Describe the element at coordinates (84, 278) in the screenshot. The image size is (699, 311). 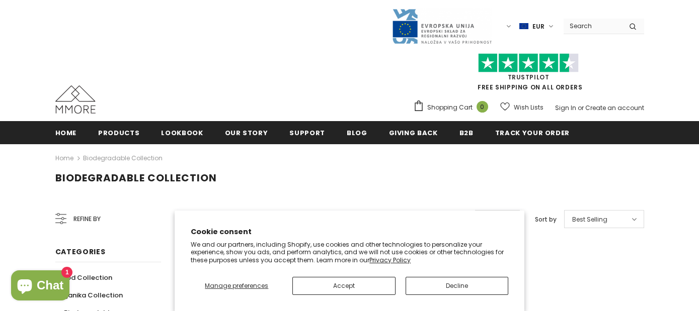
I see `a: Wood Collection` at that location.